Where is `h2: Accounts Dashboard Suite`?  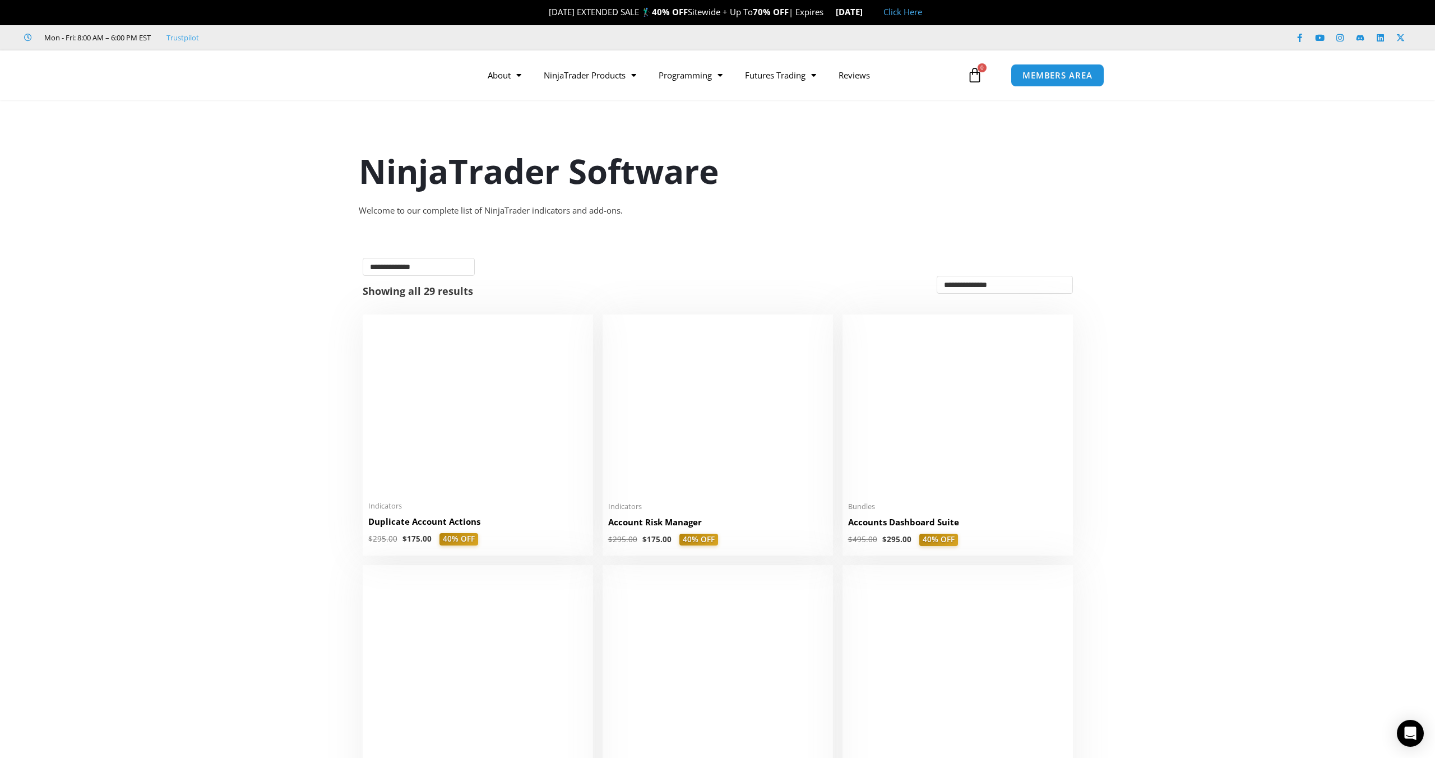 h2: Accounts Dashboard Suite is located at coordinates (957, 522).